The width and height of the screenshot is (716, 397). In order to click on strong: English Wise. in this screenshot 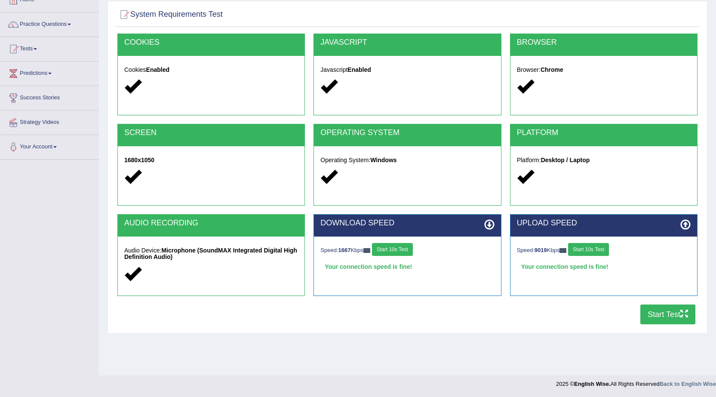, I will do `click(592, 383)`.